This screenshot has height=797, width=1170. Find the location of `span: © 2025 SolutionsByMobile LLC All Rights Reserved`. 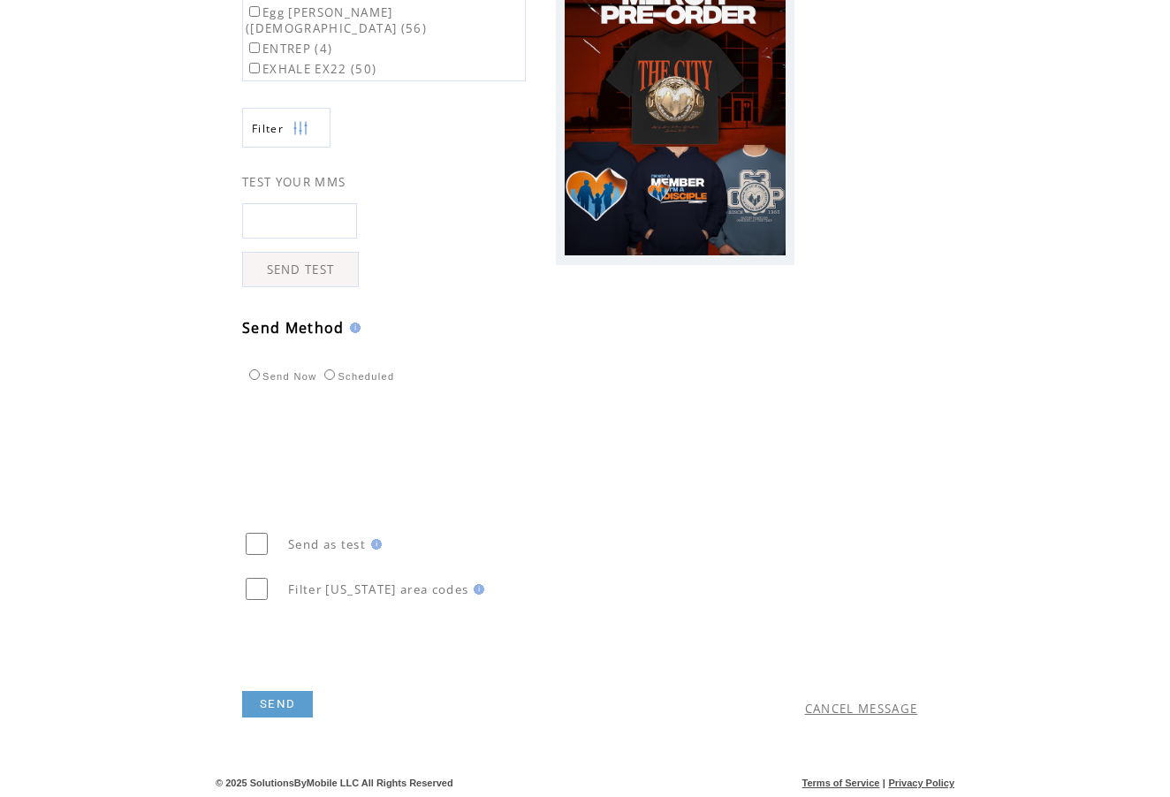

span: © 2025 SolutionsByMobile LLC All Rights Reserved is located at coordinates (334, 783).